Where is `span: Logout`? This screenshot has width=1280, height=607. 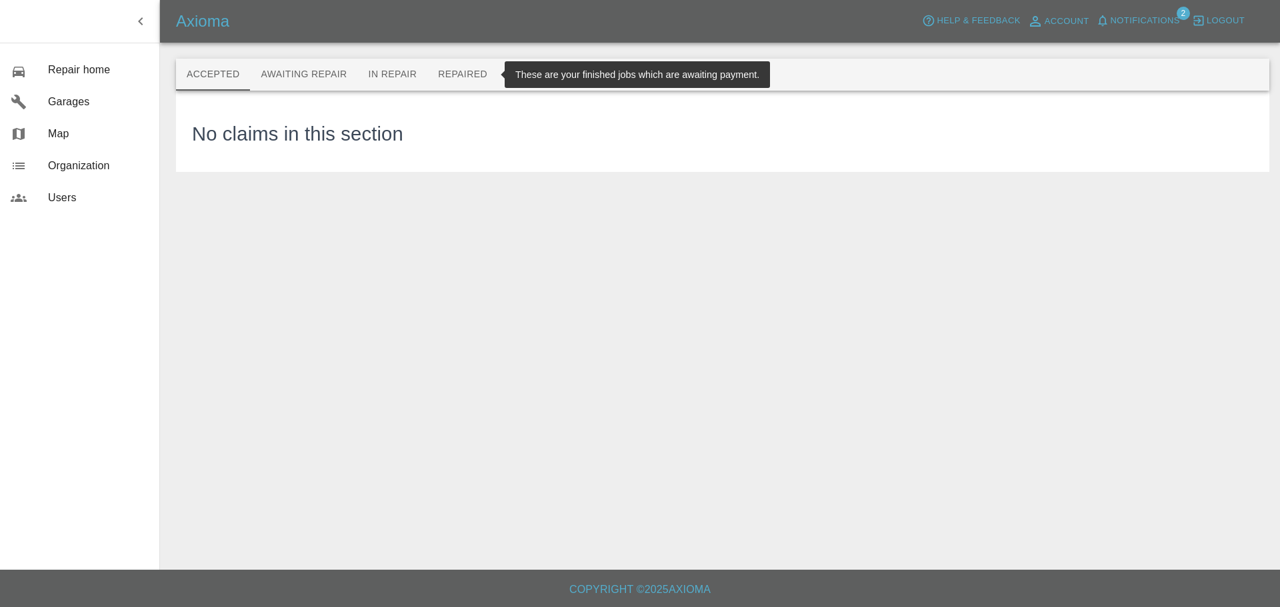
span: Logout is located at coordinates (1225, 21).